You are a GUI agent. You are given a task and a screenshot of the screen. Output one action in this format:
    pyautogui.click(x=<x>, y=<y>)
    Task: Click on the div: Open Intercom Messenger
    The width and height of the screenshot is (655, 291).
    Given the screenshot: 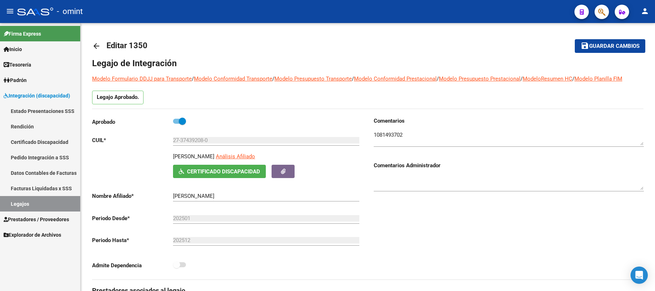 What is the action you would take?
    pyautogui.click(x=639, y=275)
    